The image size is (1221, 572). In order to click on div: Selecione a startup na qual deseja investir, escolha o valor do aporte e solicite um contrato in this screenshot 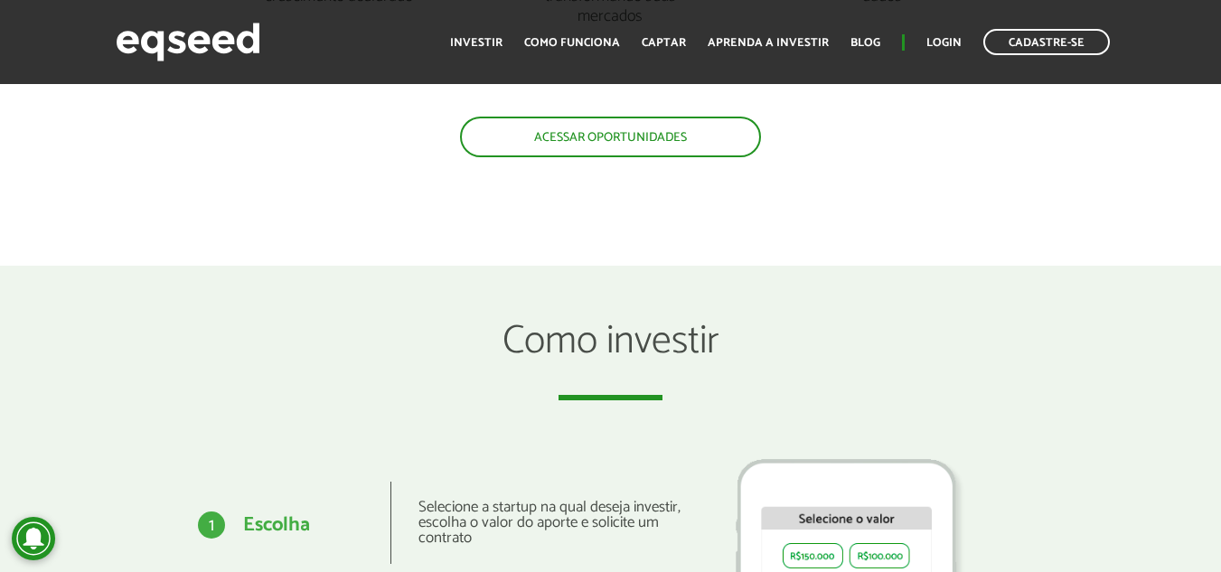, I will do `click(544, 522)`.